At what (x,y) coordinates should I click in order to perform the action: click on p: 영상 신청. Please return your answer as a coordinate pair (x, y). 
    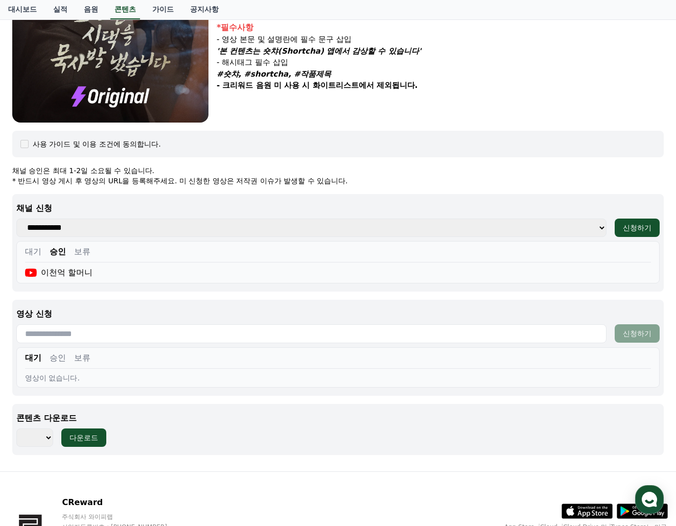
    Looking at the image, I should click on (338, 314).